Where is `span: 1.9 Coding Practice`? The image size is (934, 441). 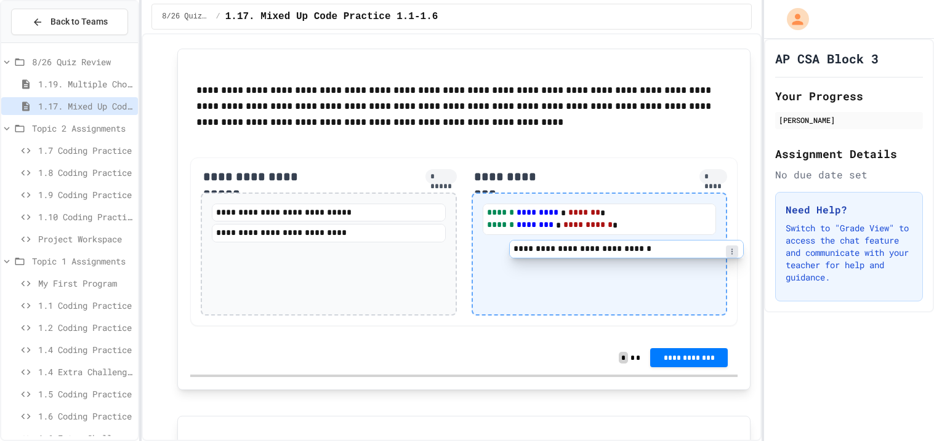 span: 1.9 Coding Practice is located at coordinates (86, 194).